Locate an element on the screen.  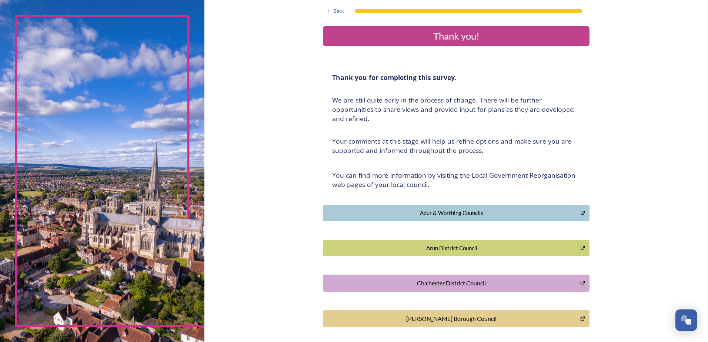
button: Chichester District Council is located at coordinates (456, 283).